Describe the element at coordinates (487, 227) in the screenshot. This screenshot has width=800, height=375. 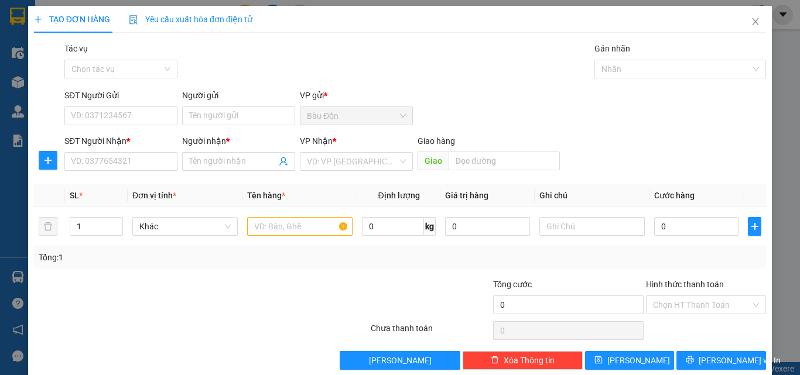
I see `input: 0` at that location.